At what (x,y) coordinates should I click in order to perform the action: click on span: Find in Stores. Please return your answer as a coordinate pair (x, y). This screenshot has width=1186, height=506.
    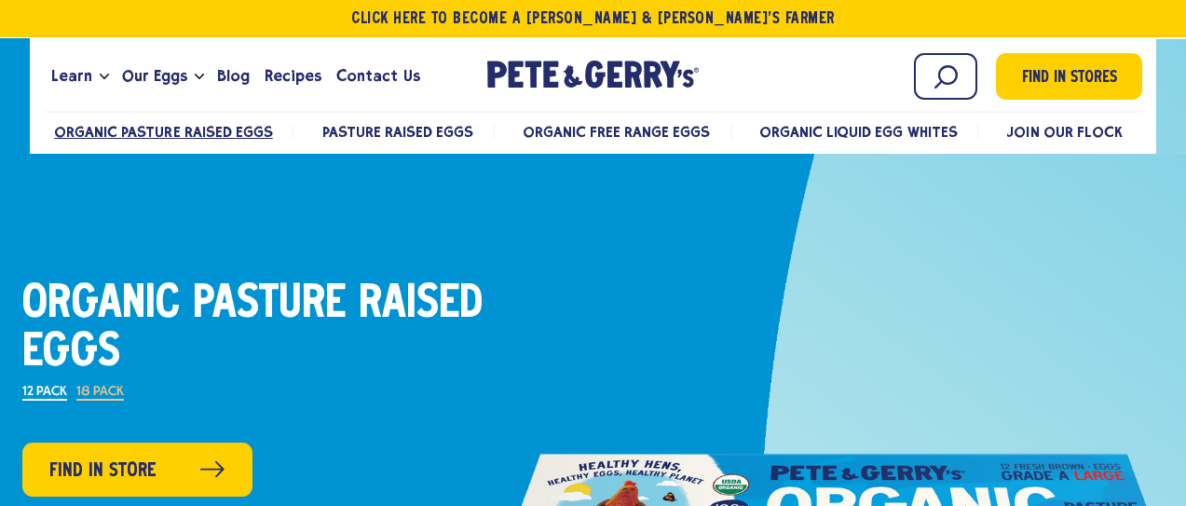
    Looking at the image, I should click on (1070, 78).